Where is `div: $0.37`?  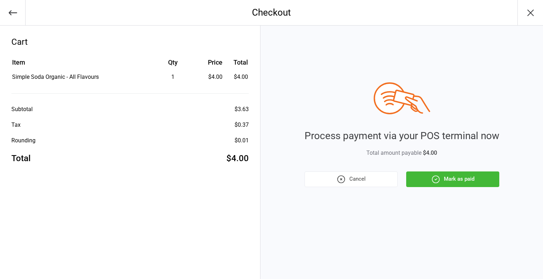
div: $0.37 is located at coordinates (242, 125).